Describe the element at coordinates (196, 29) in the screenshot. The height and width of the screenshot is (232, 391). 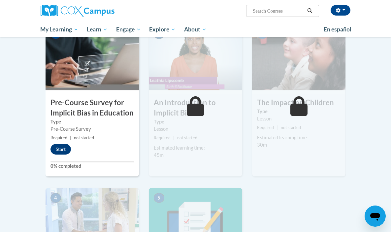
I see `span: About` at that location.